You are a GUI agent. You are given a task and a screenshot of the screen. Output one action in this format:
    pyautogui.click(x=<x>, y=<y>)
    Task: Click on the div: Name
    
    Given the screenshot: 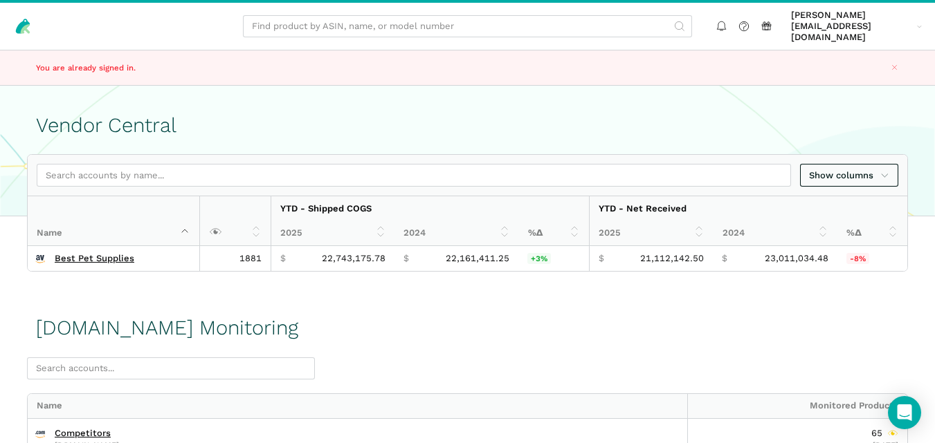 What is the action you would take?
    pyautogui.click(x=357, y=407)
    